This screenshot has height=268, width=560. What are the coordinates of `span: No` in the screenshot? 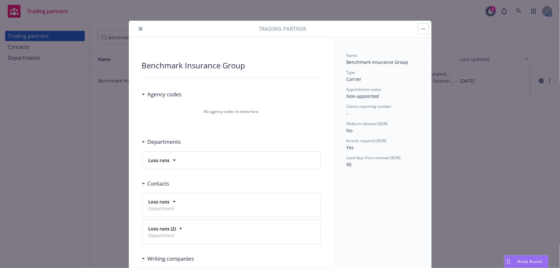 It's located at (350, 130).